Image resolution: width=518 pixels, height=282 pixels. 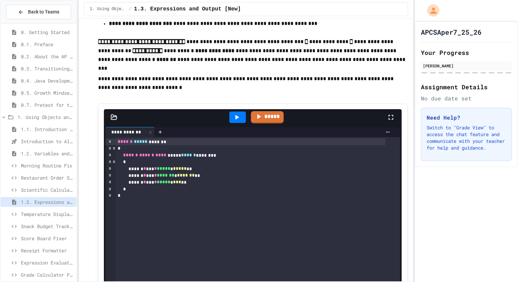 What do you see at coordinates (47, 251) in the screenshot?
I see `span: Receipt Formatter` at bounding box center [47, 251].